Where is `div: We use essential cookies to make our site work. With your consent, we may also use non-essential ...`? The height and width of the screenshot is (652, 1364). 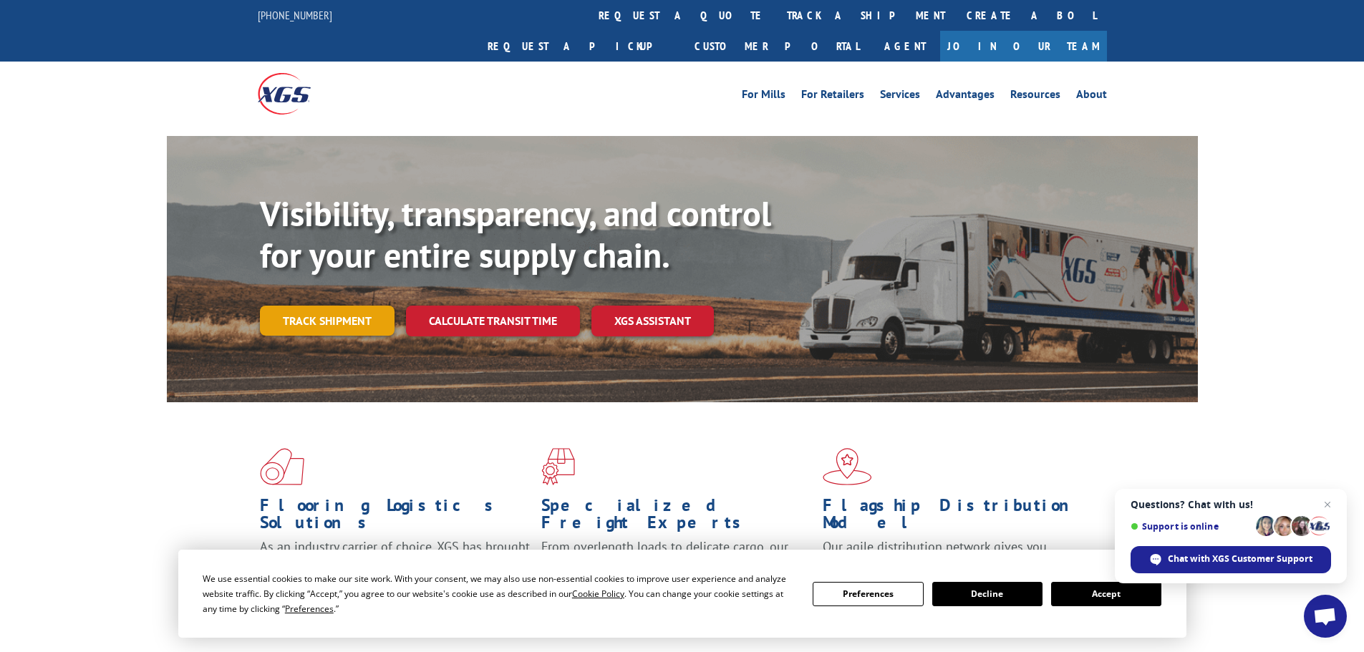
div: We use essential cookies to make our site work. With your consent, we may also use non-essential ... is located at coordinates (499, 594).